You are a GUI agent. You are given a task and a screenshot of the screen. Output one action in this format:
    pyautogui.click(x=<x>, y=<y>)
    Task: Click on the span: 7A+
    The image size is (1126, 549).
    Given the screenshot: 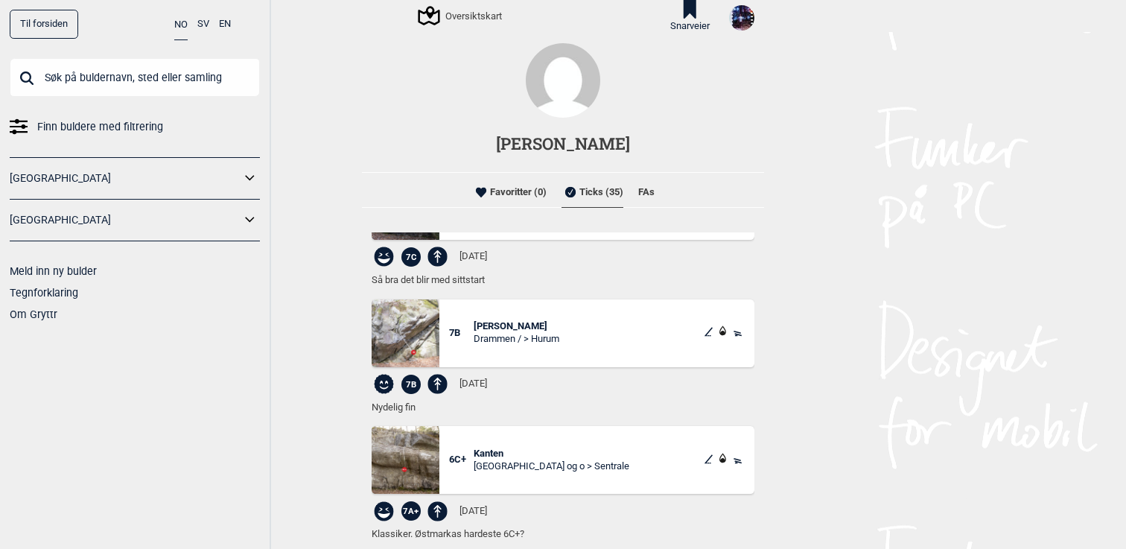 What is the action you would take?
    pyautogui.click(x=411, y=511)
    